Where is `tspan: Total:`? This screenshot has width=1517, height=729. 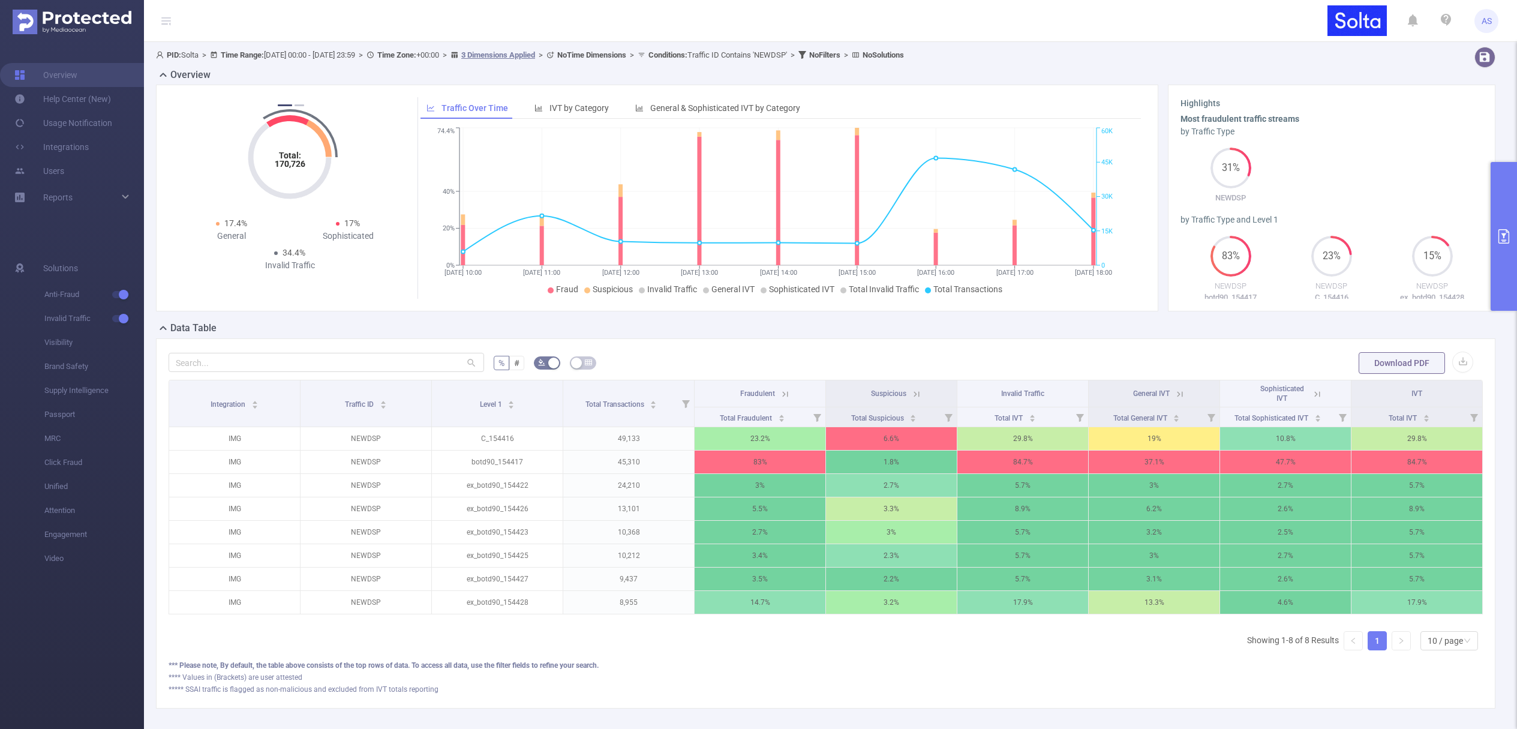 tspan: Total: is located at coordinates (290, 155).